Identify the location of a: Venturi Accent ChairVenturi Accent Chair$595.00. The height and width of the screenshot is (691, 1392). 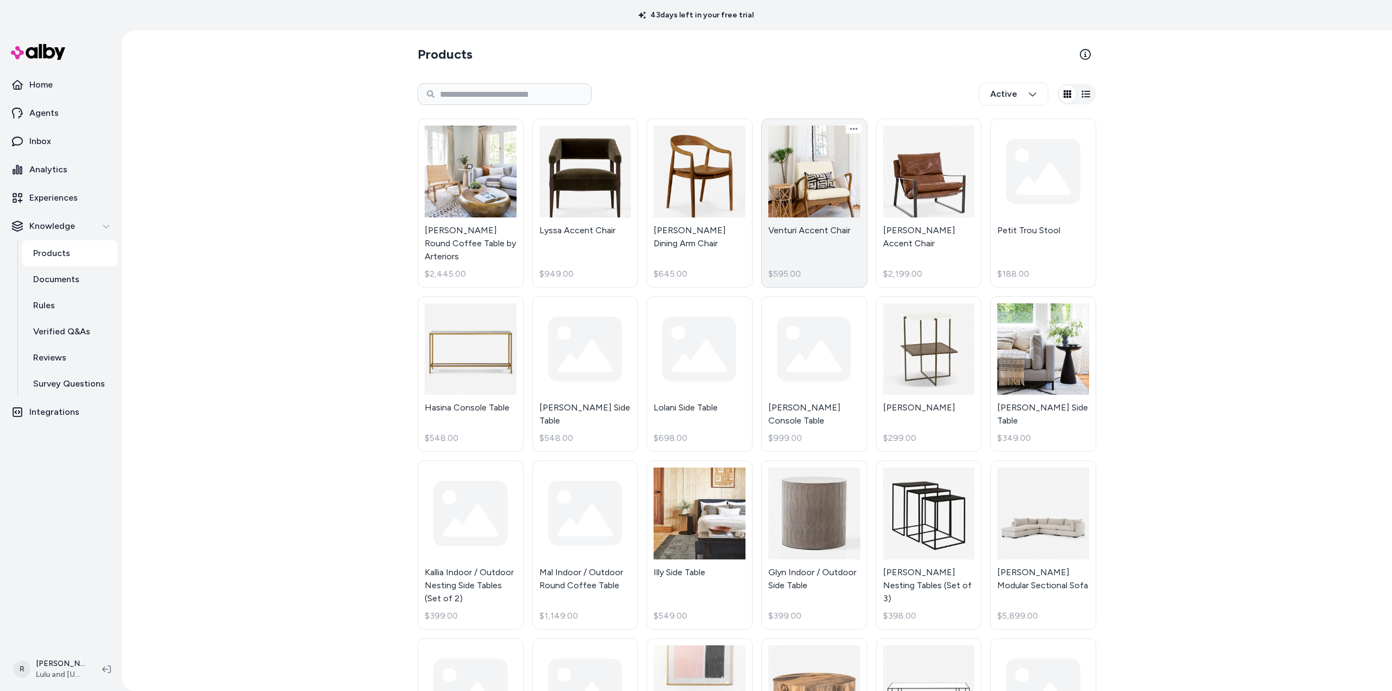
(814, 203).